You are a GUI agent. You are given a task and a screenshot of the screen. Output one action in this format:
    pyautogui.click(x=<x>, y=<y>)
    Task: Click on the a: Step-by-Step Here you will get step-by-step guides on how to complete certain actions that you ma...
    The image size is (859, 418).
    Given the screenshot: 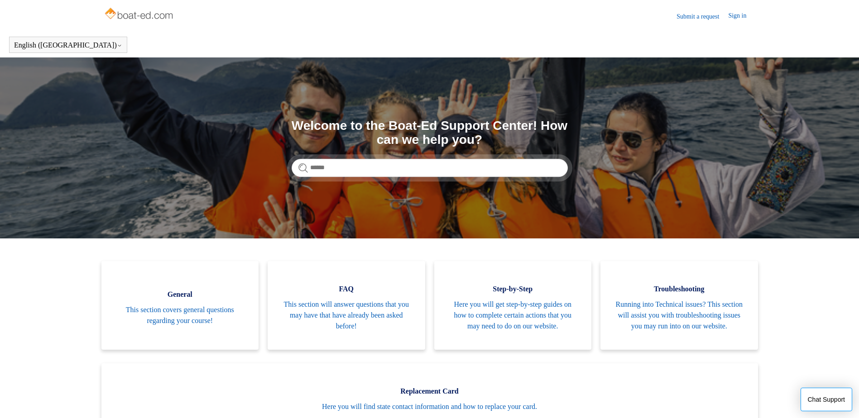 What is the action you would take?
    pyautogui.click(x=513, y=305)
    